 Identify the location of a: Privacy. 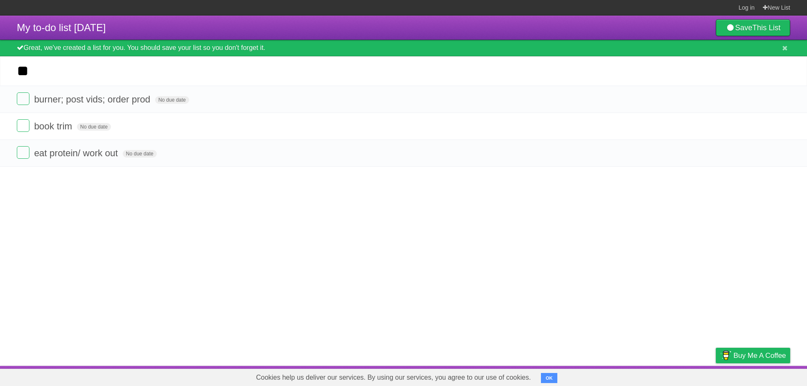
(716, 376).